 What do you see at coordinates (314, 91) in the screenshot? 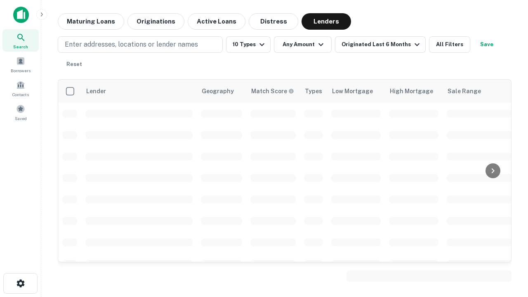
I see `th: Types` at bounding box center [314, 91].